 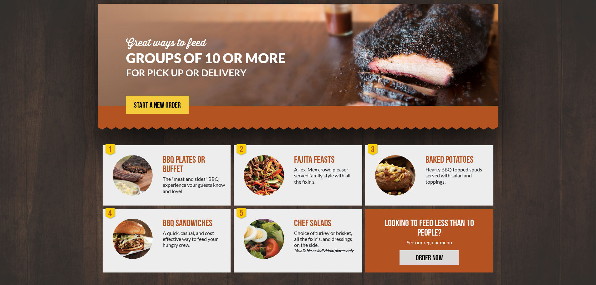 What do you see at coordinates (325, 175) in the screenshot?
I see `div: A Tex-Mex crowd pleaser served family style with all the fixin’s.` at bounding box center [325, 175].